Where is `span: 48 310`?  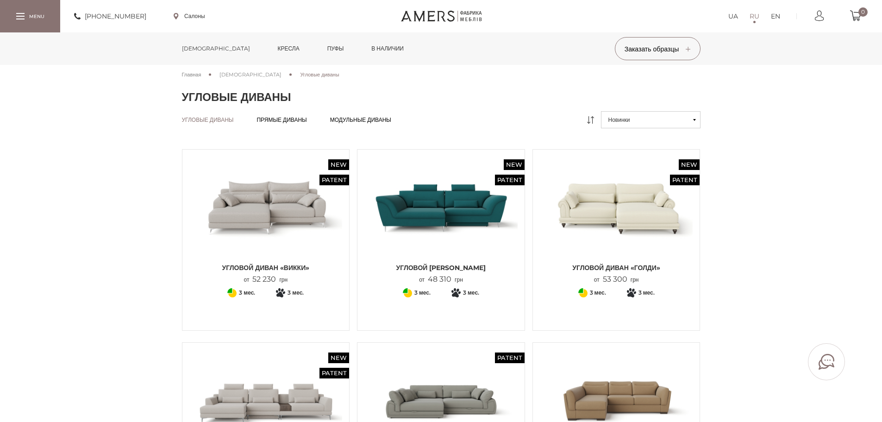
span: 48 310 is located at coordinates (439, 279).